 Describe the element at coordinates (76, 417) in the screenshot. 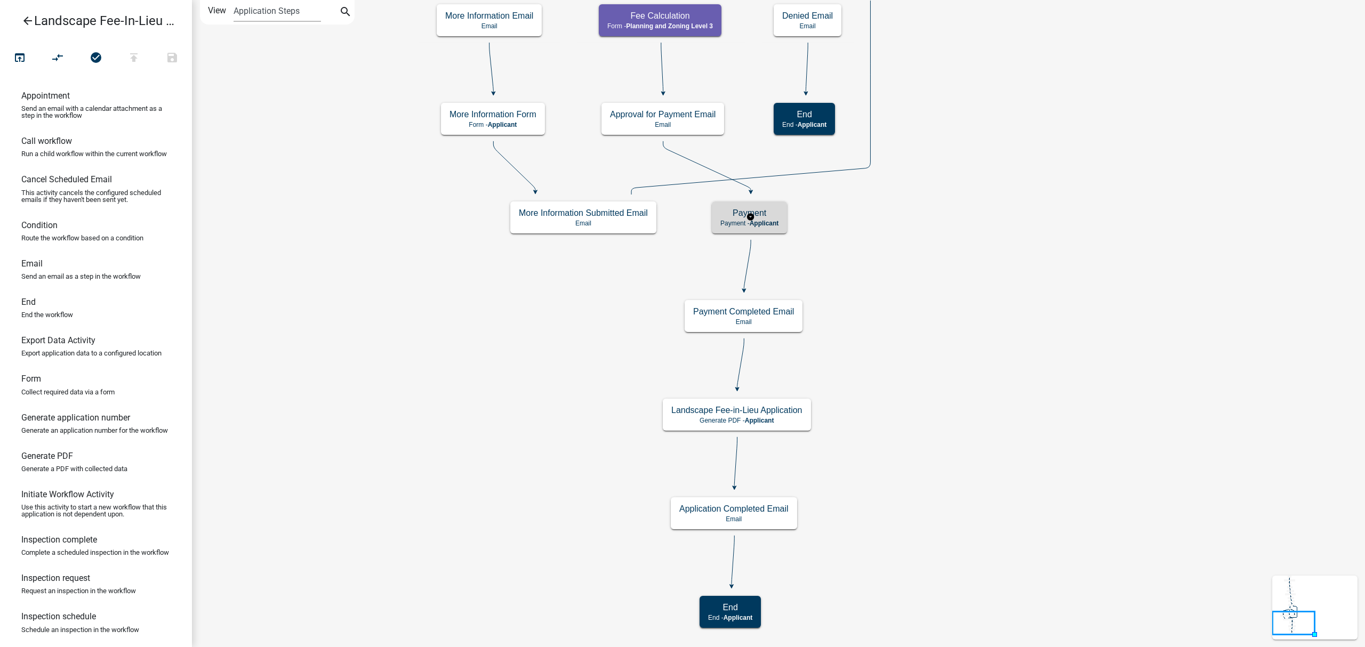

I see `h6: Generate application number` at that location.